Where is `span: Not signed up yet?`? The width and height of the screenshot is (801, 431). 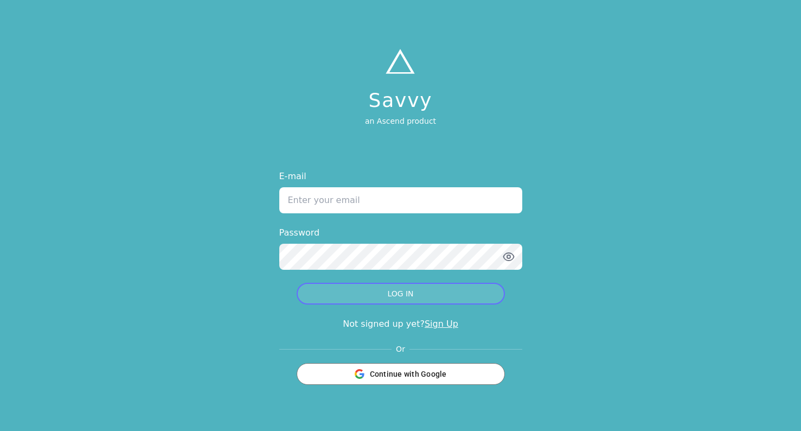
span: Not signed up yet? is located at coordinates (383, 323).